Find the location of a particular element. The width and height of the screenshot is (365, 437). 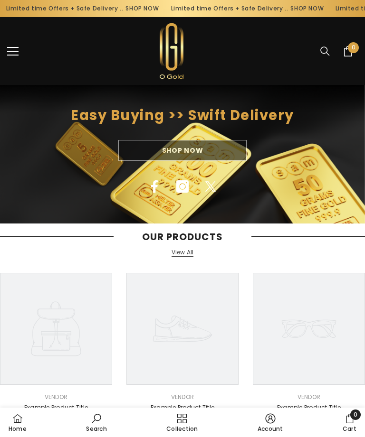

span: Our Products is located at coordinates (182, 237).